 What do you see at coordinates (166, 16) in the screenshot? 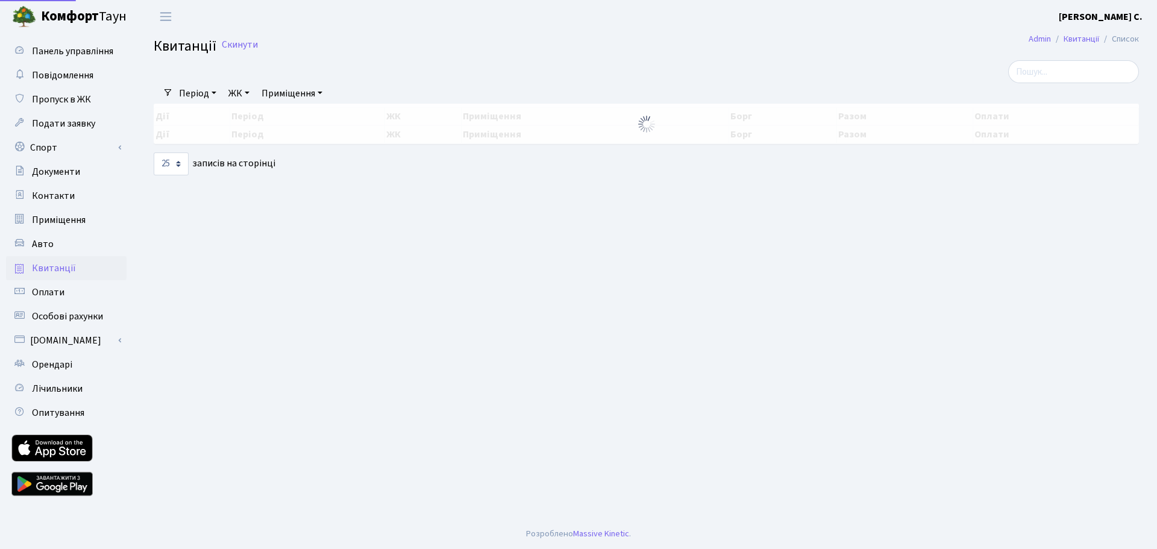
I see `button: Переключити навігацію` at bounding box center [166, 16].